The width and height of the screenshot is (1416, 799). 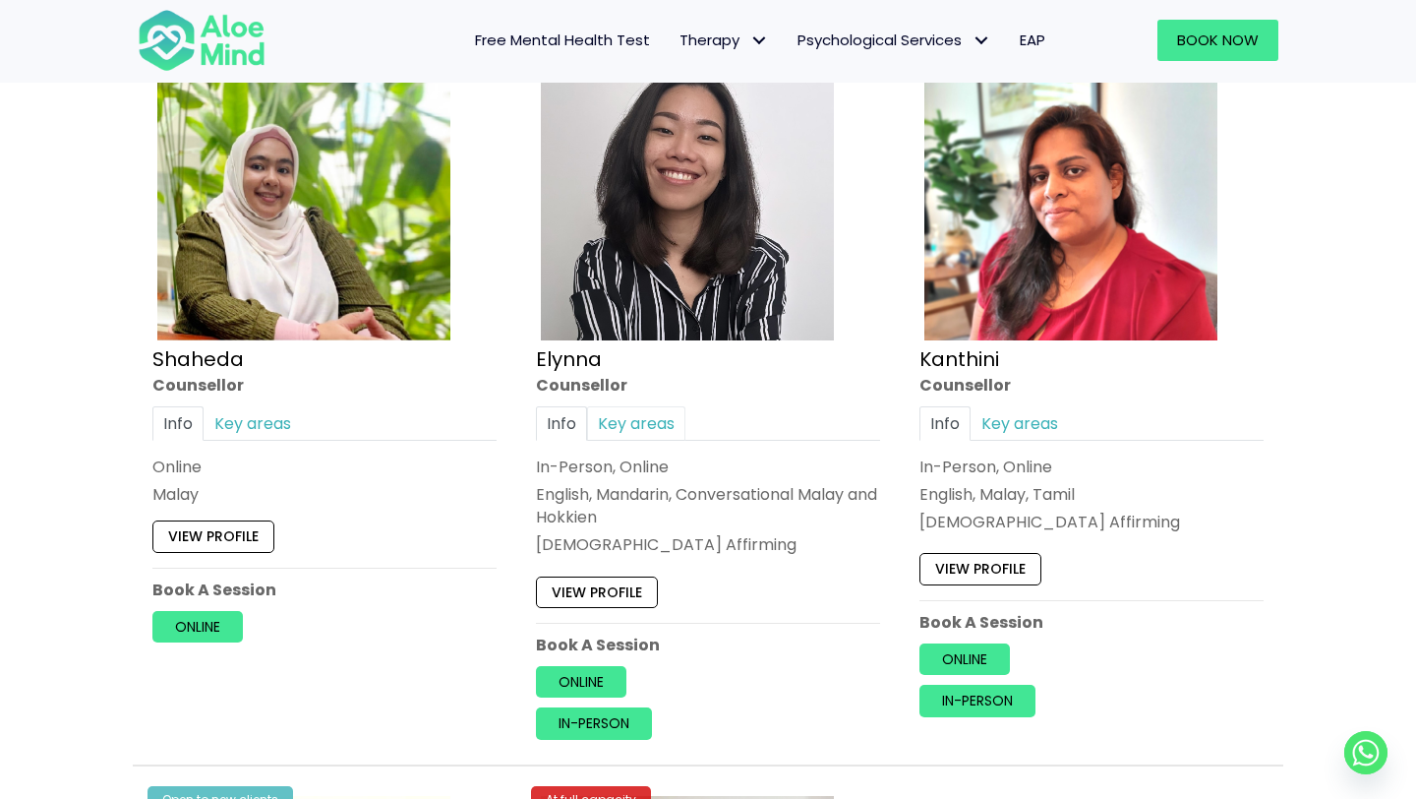 What do you see at coordinates (568, 359) in the screenshot?
I see `a: Elynna` at bounding box center [568, 359].